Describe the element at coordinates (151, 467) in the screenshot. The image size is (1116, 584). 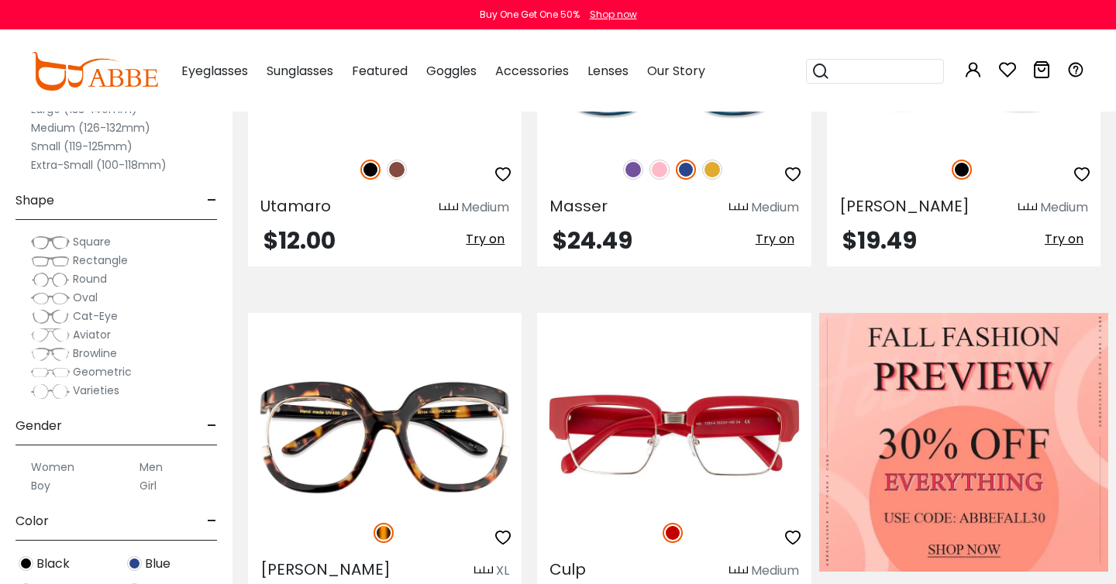
I see `label: Men` at that location.